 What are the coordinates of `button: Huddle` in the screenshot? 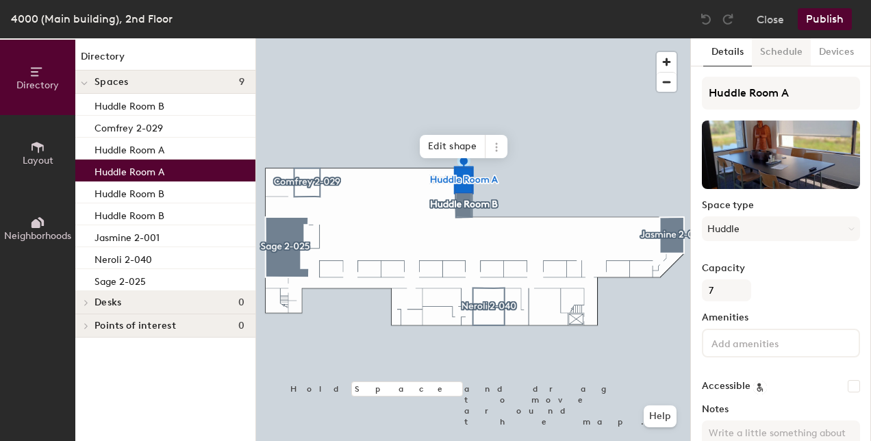 It's located at (780, 229).